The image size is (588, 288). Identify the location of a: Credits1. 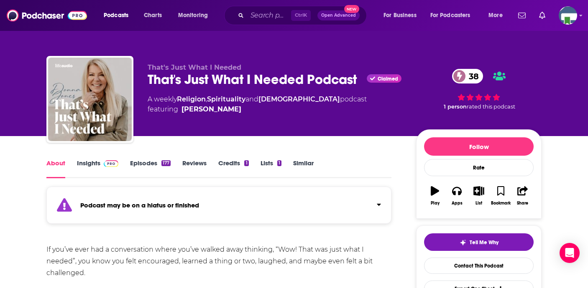
(233, 169).